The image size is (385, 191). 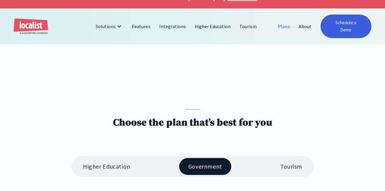 What do you see at coordinates (248, 26) in the screenshot?
I see `a: Tourism` at bounding box center [248, 26].